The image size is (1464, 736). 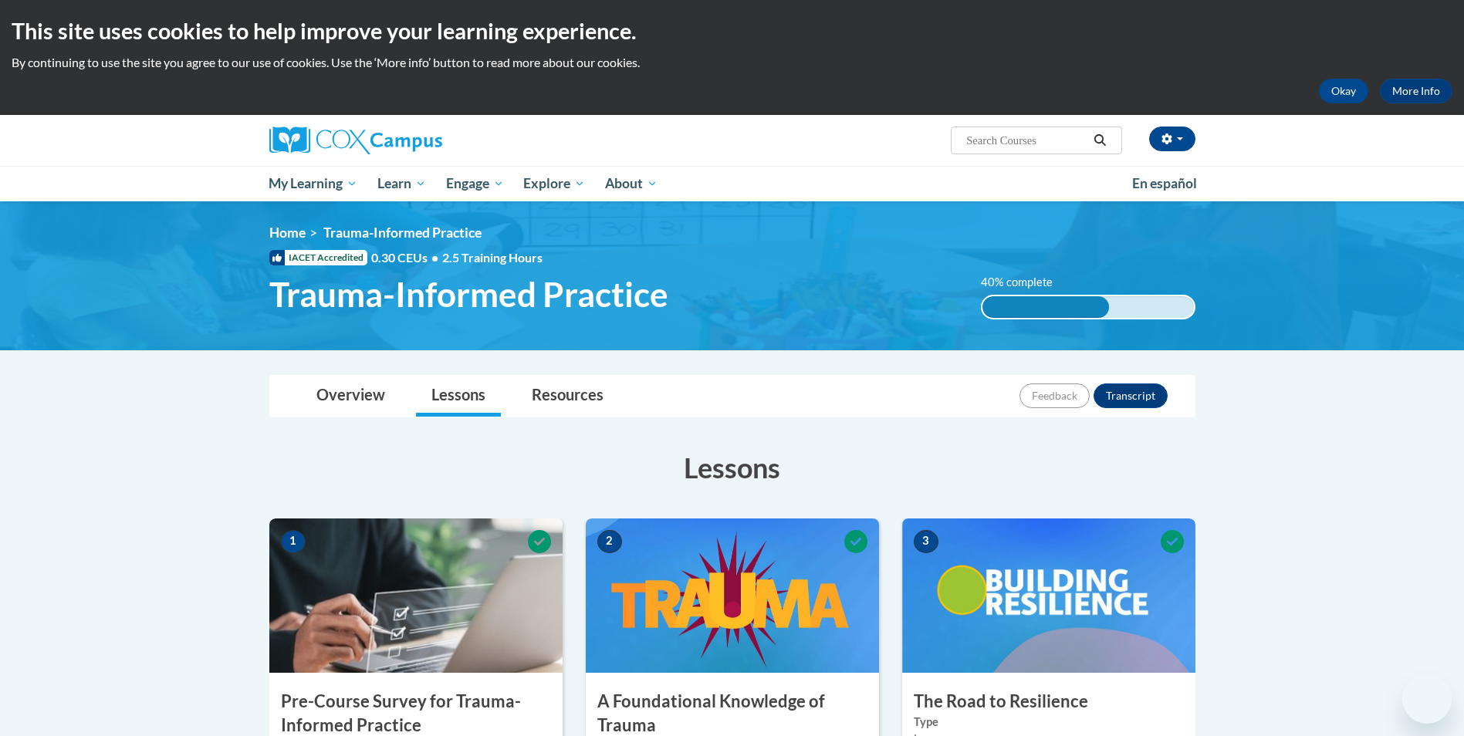 What do you see at coordinates (458, 396) in the screenshot?
I see `a: Lessons` at bounding box center [458, 396].